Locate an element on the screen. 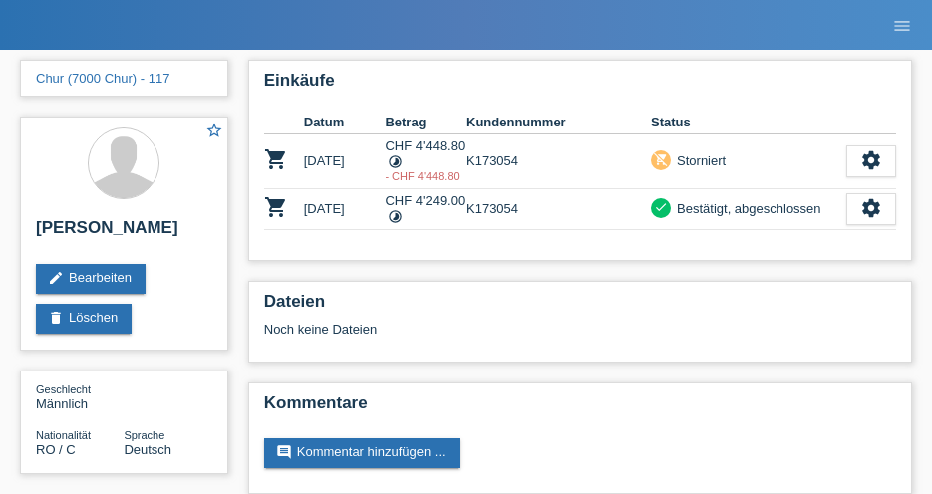 Image resolution: width=932 pixels, height=494 pixels. div: Bestätigt, abgeschlossen is located at coordinates (746, 208).